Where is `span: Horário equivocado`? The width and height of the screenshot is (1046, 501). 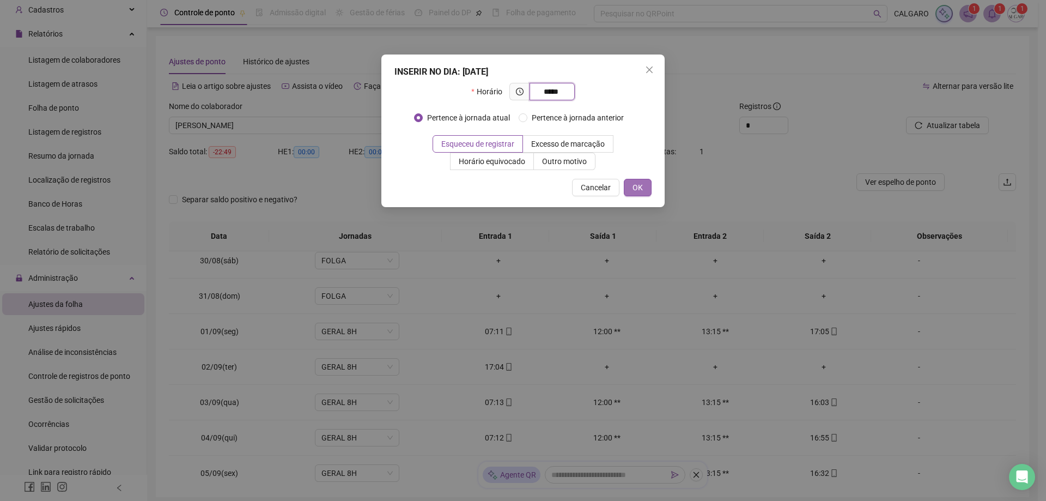
span: Horário equivocado is located at coordinates (492, 161).